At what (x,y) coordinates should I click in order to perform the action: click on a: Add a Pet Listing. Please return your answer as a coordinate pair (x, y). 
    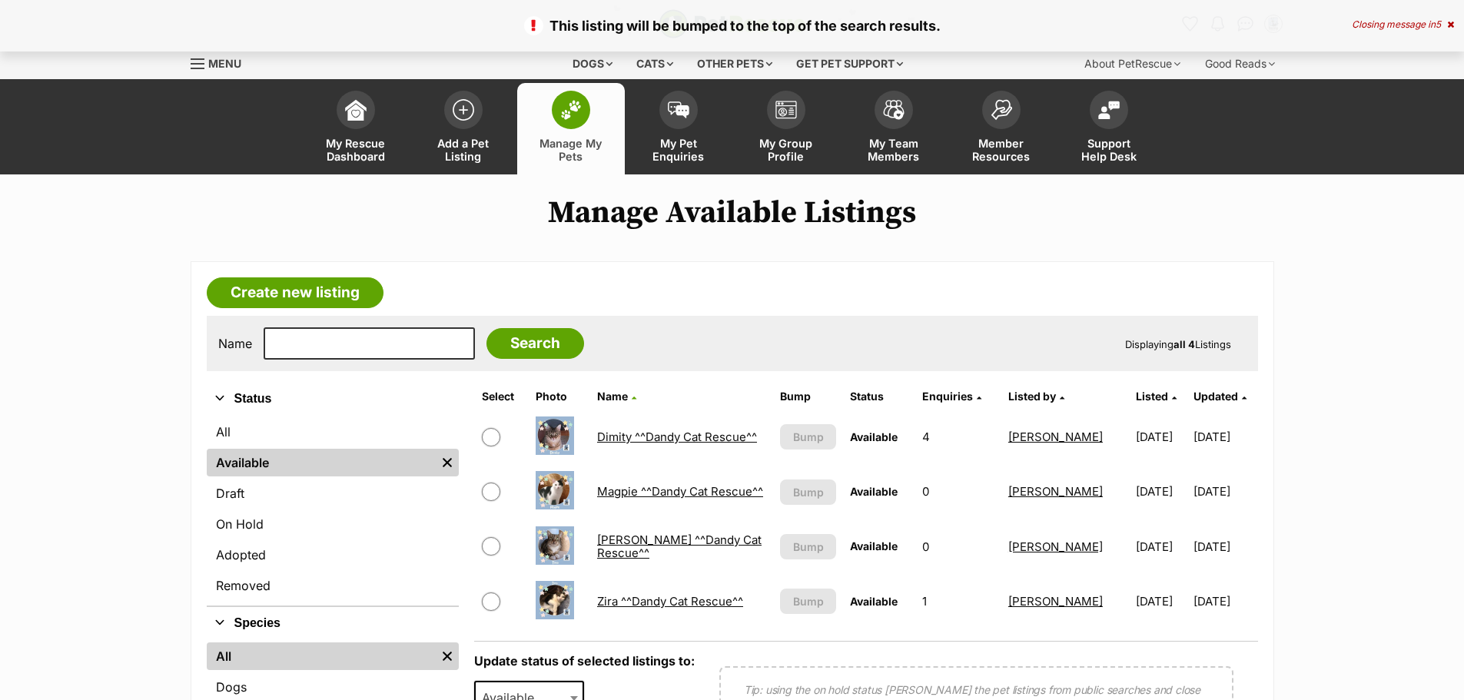
    Looking at the image, I should click on (463, 128).